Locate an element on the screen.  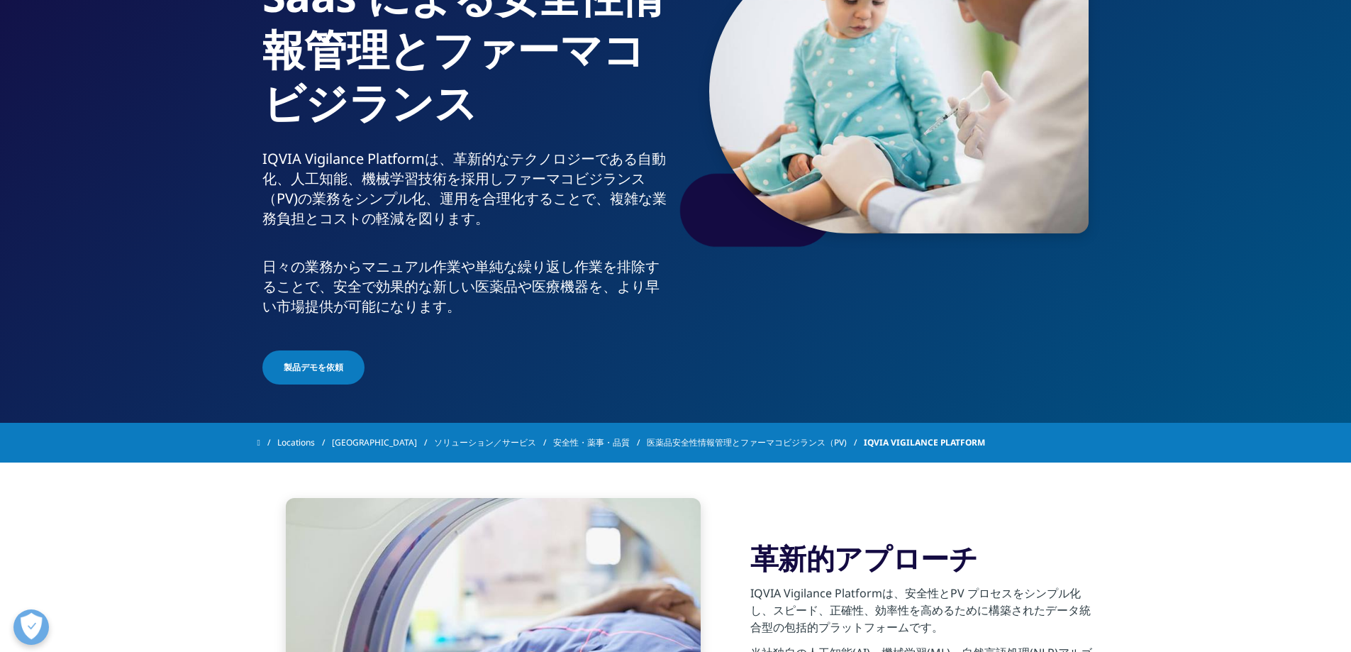
a: 製品デモを依頼 is located at coordinates (313, 367).